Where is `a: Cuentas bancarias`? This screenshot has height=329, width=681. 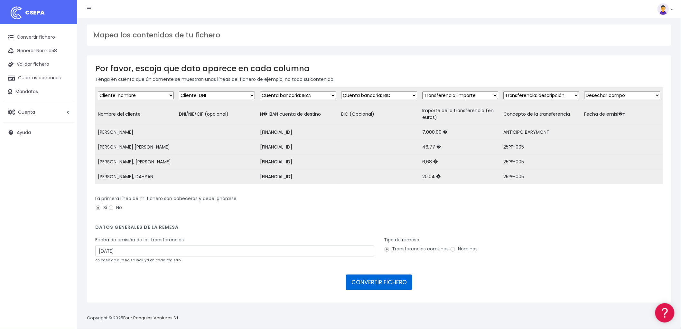
a: Cuentas bancarias is located at coordinates (39, 78).